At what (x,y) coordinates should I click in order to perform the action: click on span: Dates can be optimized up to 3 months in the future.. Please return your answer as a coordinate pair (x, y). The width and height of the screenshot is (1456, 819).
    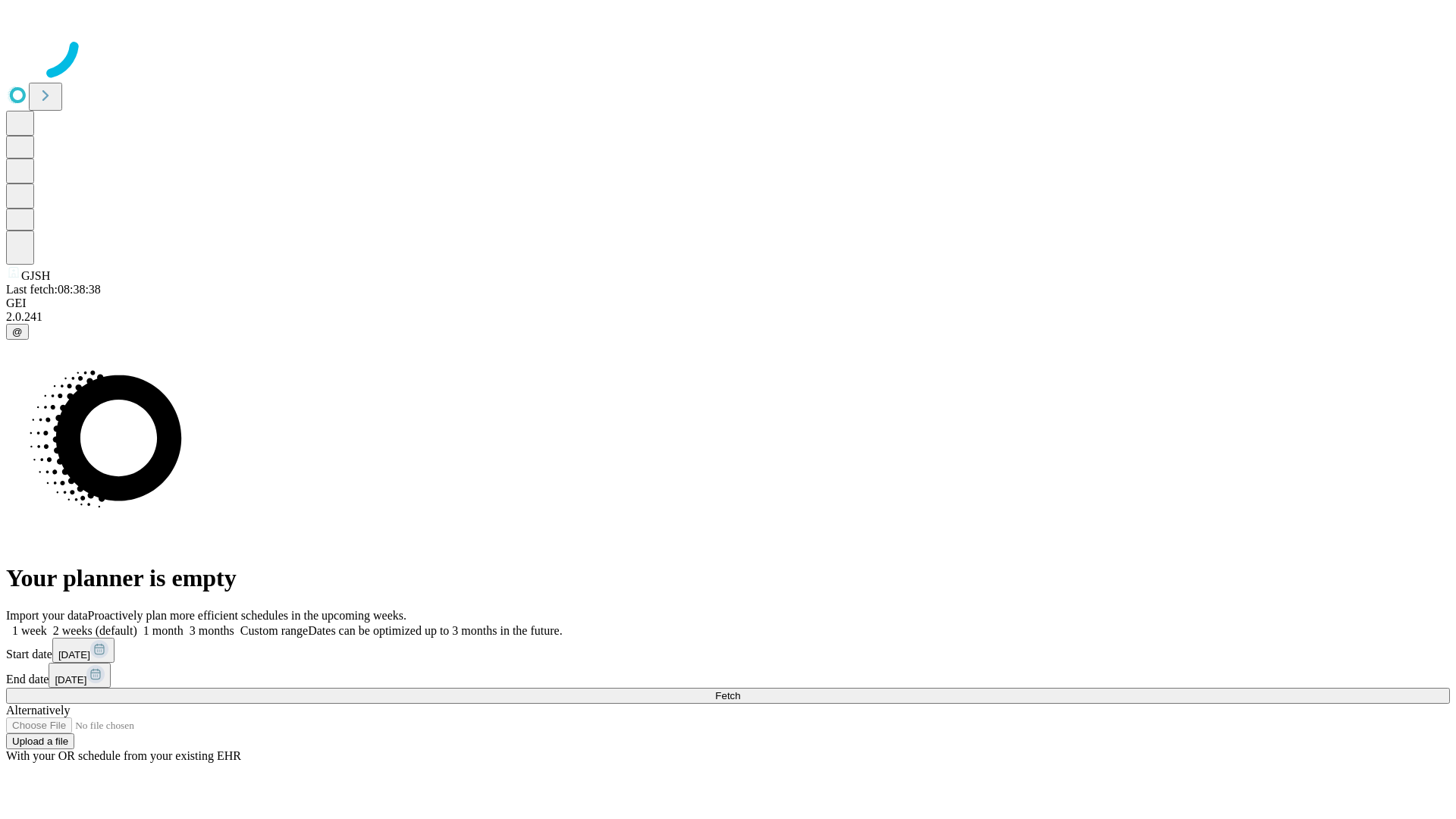
    Looking at the image, I should click on (435, 630).